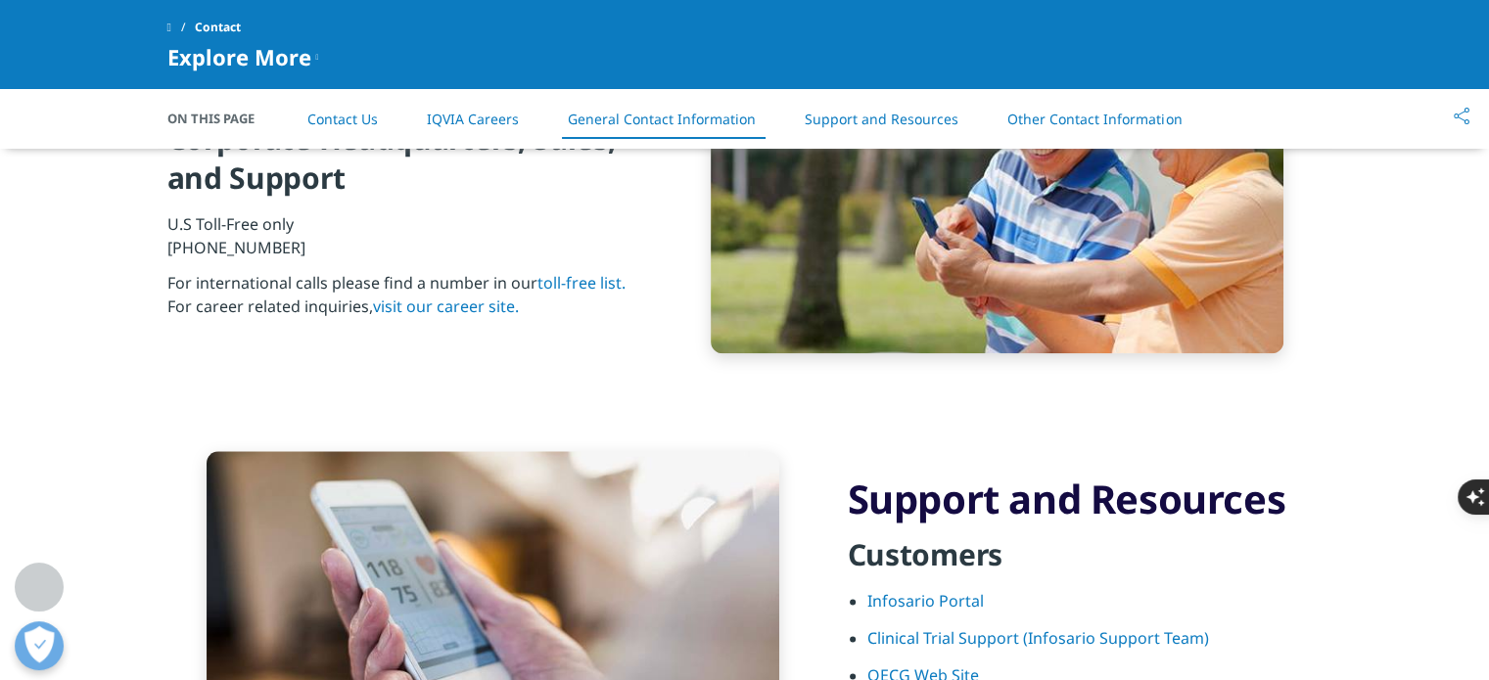 The image size is (1489, 680). What do you see at coordinates (1085, 562) in the screenshot?
I see `h4: Customers` at bounding box center [1085, 562].